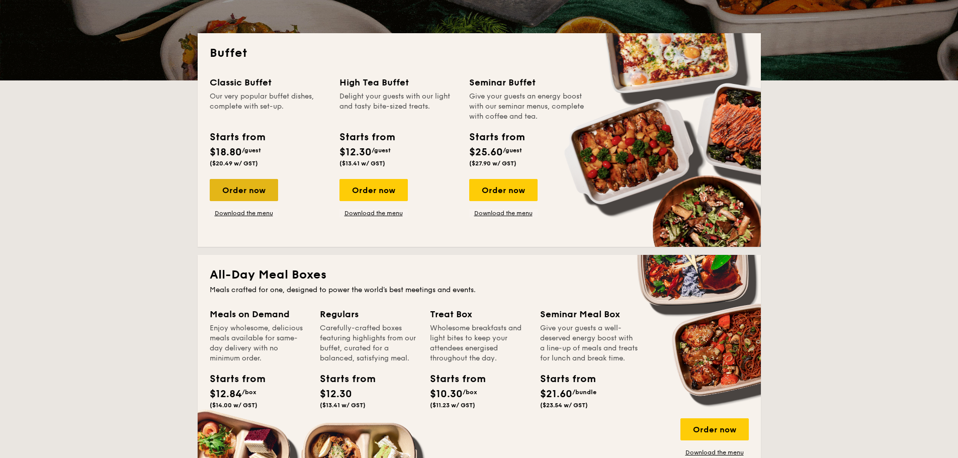 The height and width of the screenshot is (458, 958). I want to click on div: Give your guests a well-deserved energy boost with a line-up of meals and treats for lunch and br..., so click(589, 344).